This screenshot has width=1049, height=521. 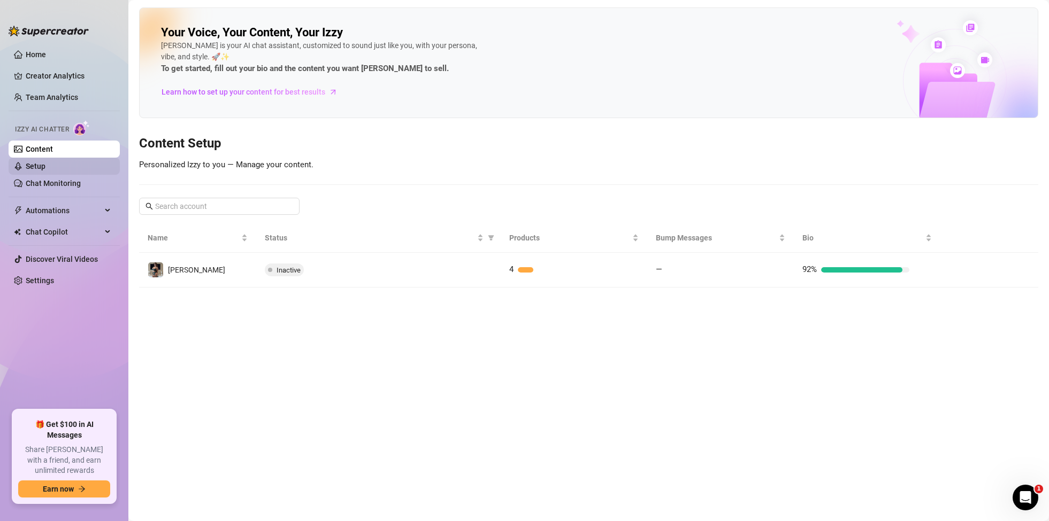 I want to click on span: Status, so click(x=369, y=238).